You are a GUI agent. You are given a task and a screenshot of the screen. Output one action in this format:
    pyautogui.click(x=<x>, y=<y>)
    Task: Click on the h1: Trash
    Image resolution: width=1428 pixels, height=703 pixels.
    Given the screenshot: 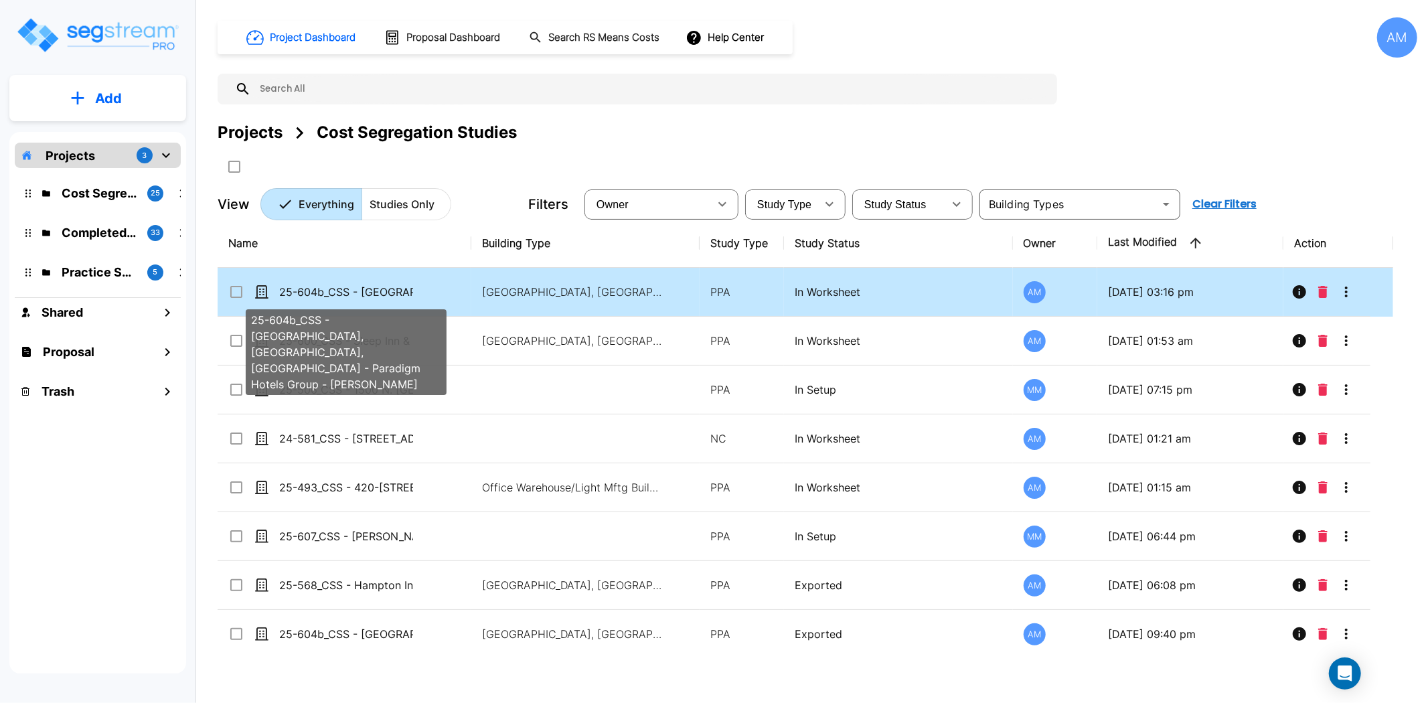 What is the action you would take?
    pyautogui.click(x=58, y=391)
    